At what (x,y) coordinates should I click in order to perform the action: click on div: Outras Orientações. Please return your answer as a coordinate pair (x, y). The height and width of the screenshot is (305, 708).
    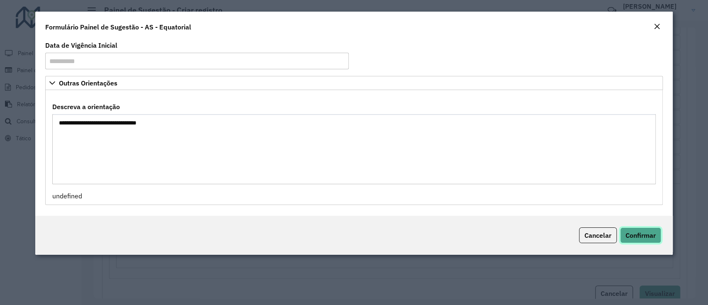
    Looking at the image, I should click on (354, 147).